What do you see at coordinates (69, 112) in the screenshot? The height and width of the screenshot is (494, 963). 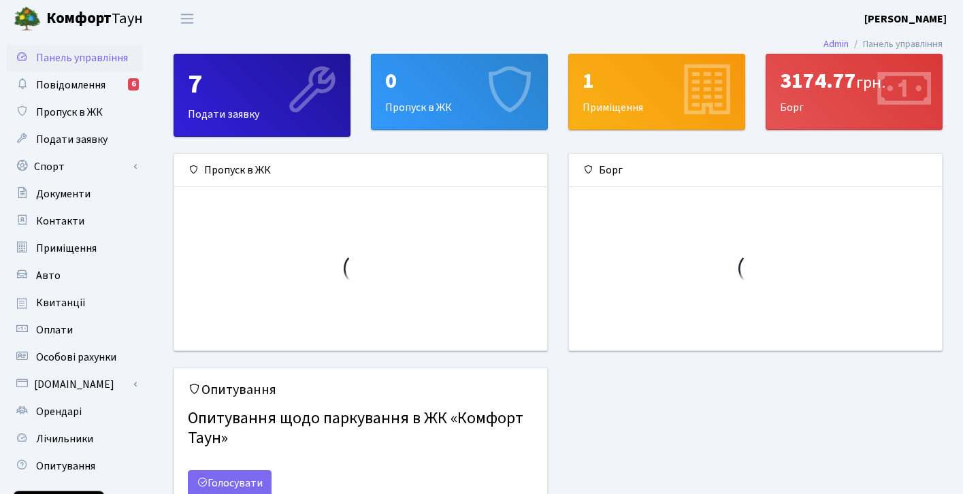 I see `span: Пропуск в ЖК` at bounding box center [69, 112].